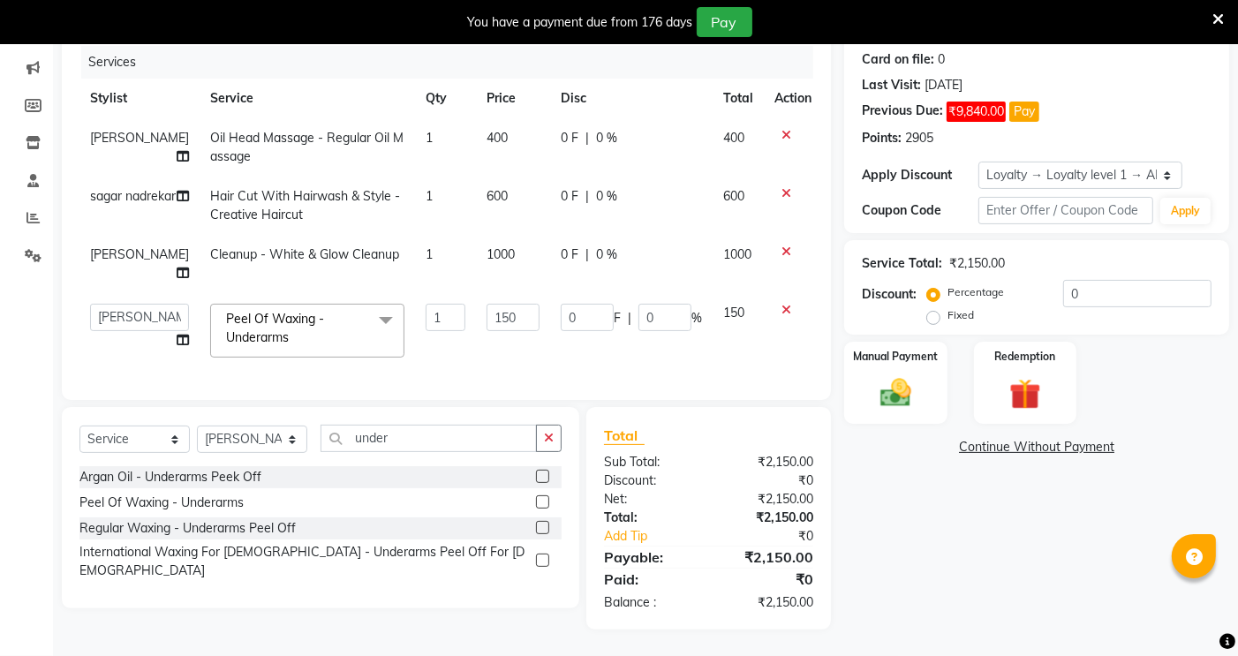 This screenshot has width=1238, height=656. What do you see at coordinates (132, 196) in the screenshot?
I see `span: sagar nadrekar` at bounding box center [132, 196].